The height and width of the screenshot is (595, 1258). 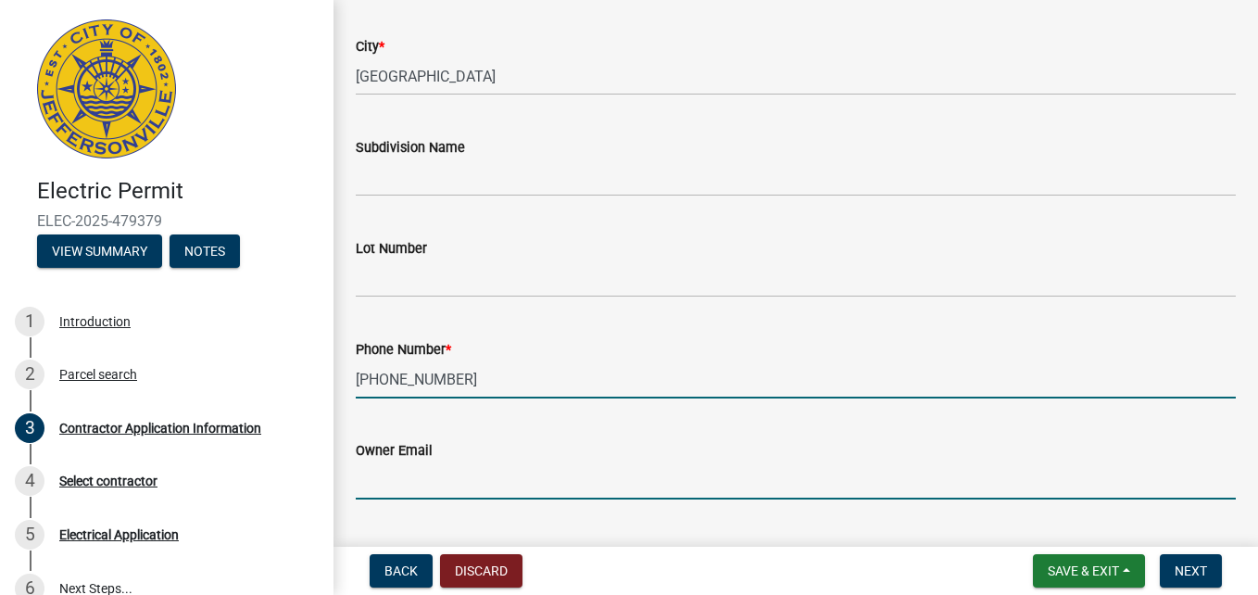 What do you see at coordinates (410, 148) in the screenshot?
I see `label: Subdivision Name` at bounding box center [410, 148].